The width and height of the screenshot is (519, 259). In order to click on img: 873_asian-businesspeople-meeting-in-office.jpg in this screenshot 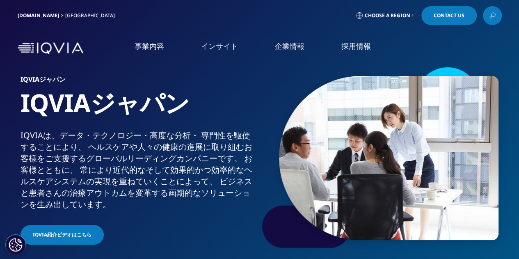, I will do `click(389, 158)`.